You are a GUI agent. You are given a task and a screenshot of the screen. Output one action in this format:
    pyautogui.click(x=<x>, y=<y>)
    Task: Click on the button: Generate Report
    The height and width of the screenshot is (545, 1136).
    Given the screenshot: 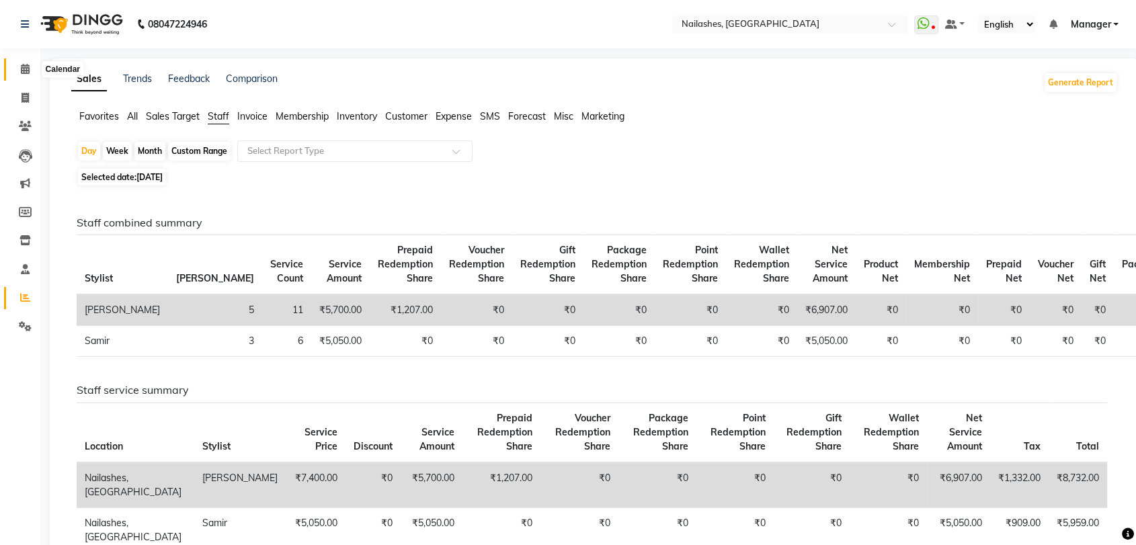 What is the action you would take?
    pyautogui.click(x=1081, y=83)
    